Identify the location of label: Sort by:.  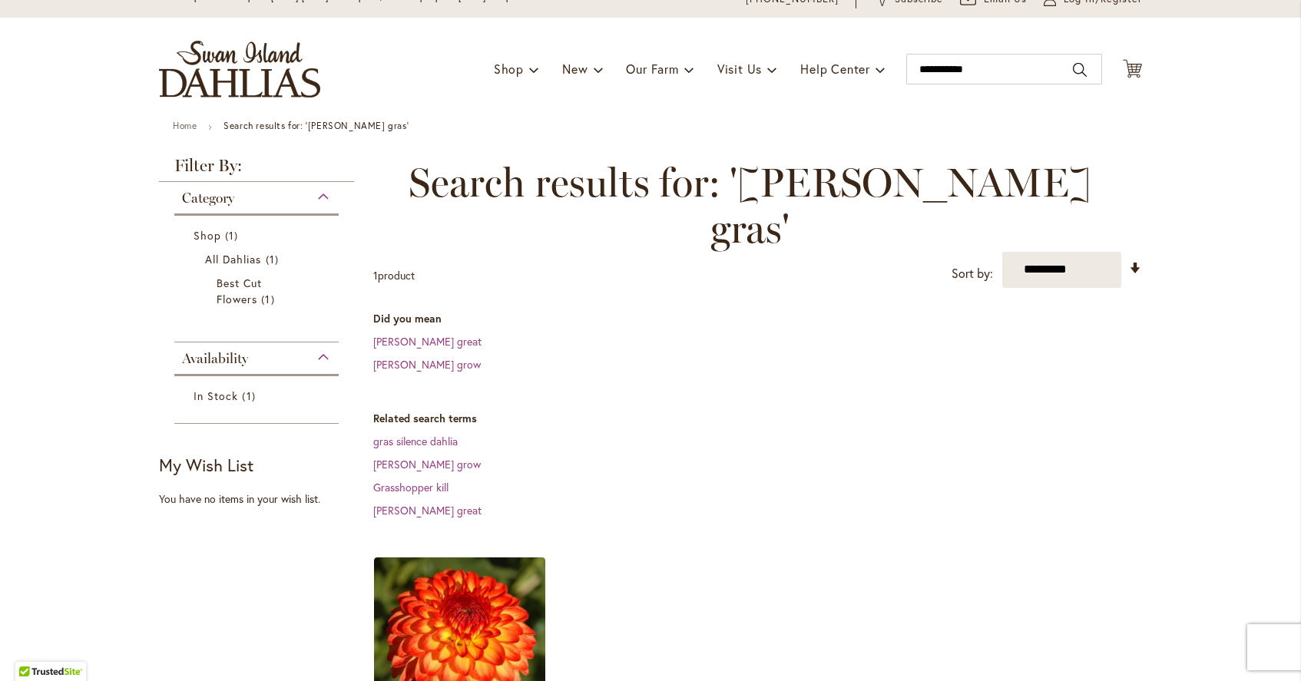
(973, 273).